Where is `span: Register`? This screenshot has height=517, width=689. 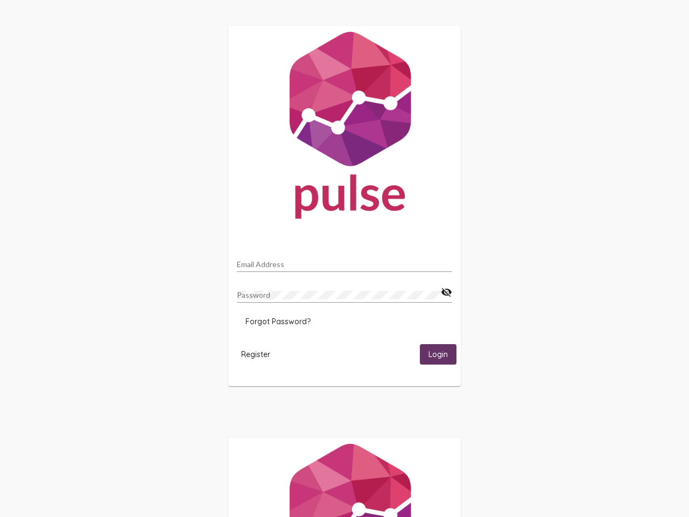
span: Register is located at coordinates (256, 354).